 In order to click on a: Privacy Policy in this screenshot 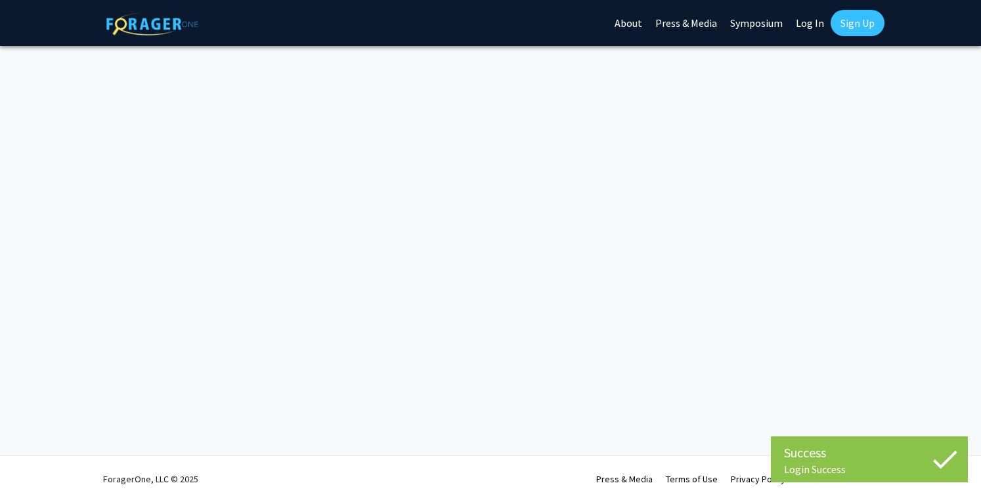, I will do `click(758, 479)`.